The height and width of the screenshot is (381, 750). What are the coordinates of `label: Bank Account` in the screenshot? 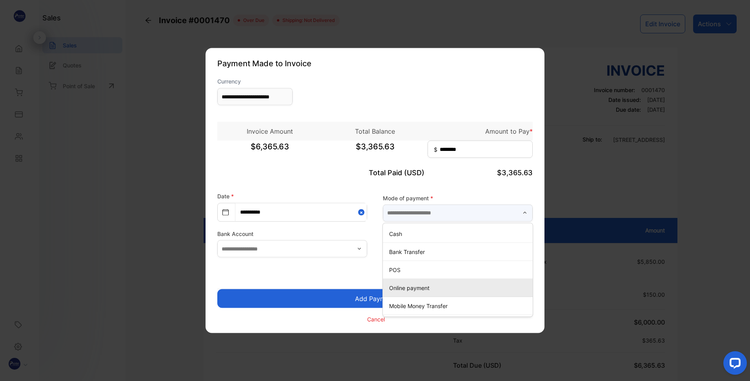 It's located at (292, 234).